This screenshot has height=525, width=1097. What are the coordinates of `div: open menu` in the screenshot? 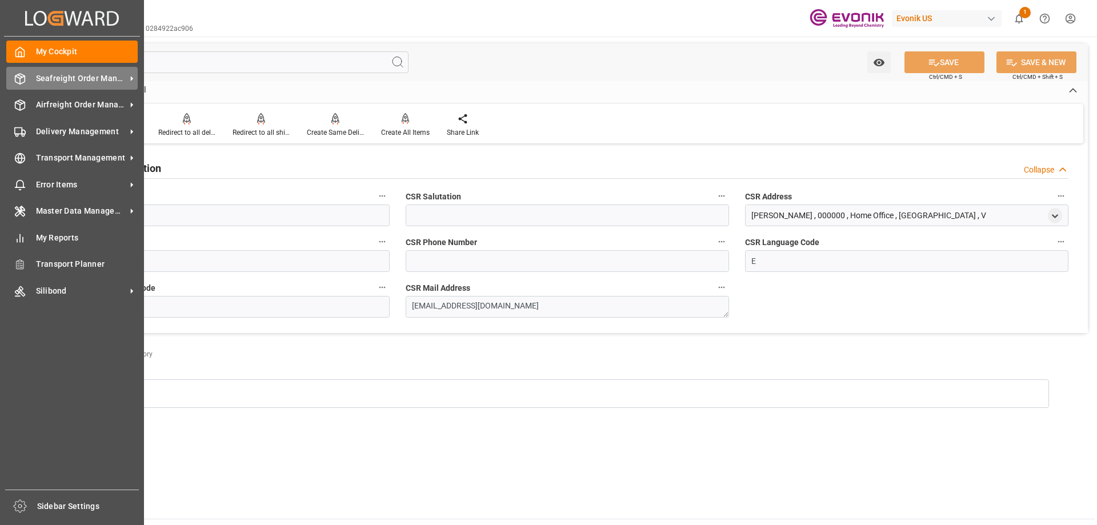 It's located at (1054, 215).